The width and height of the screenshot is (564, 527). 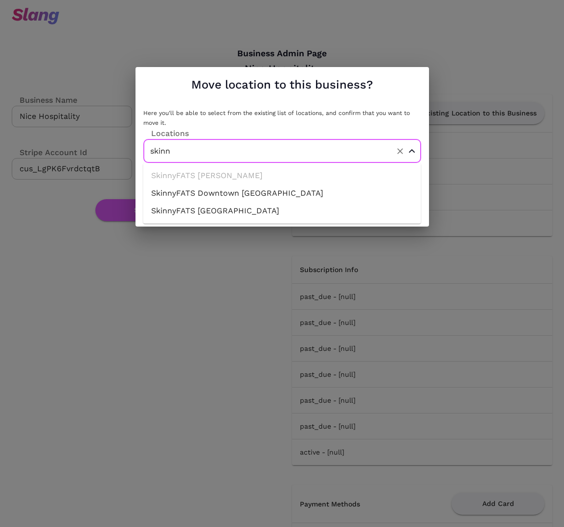 What do you see at coordinates (166, 133) in the screenshot?
I see `label: Locations` at bounding box center [166, 133].